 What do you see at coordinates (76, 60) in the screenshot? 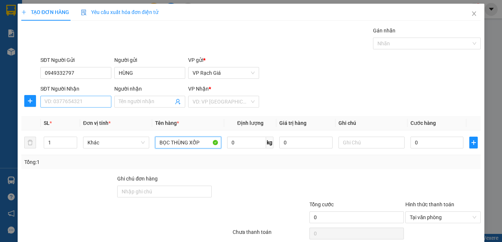
I see `div: SĐT Người Gửi` at bounding box center [76, 60].